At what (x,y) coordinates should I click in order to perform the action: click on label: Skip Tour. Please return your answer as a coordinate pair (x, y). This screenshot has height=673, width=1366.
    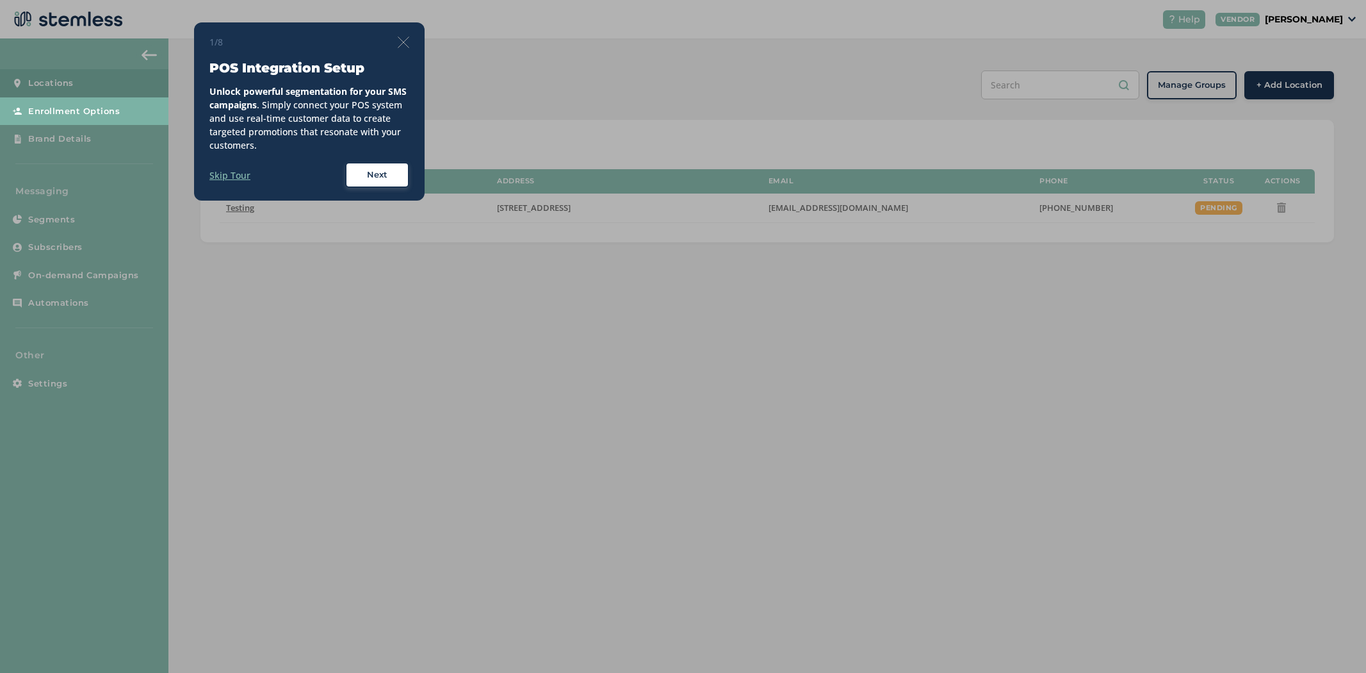
    Looking at the image, I should click on (230, 175).